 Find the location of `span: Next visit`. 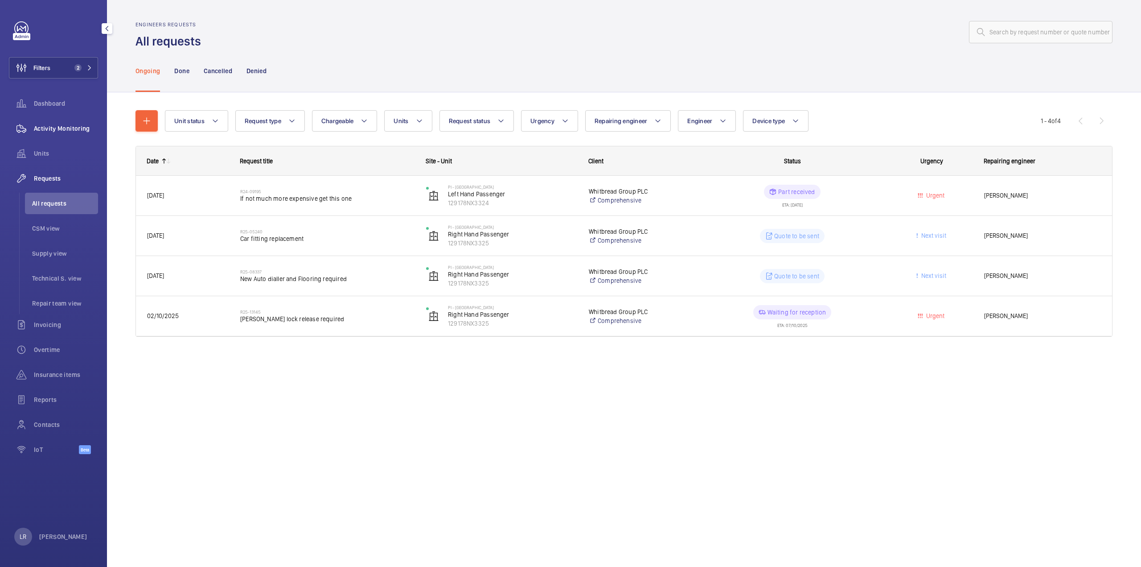

span: Next visit is located at coordinates (933, 275).